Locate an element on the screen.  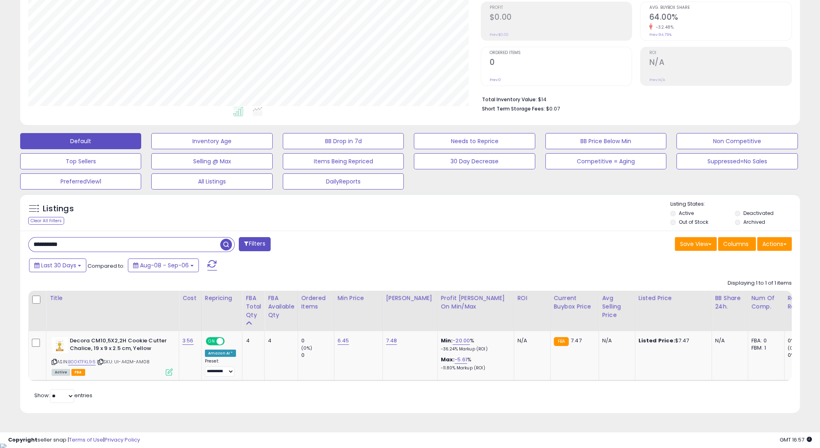
button: 30 Day Decrease is located at coordinates (474, 161).